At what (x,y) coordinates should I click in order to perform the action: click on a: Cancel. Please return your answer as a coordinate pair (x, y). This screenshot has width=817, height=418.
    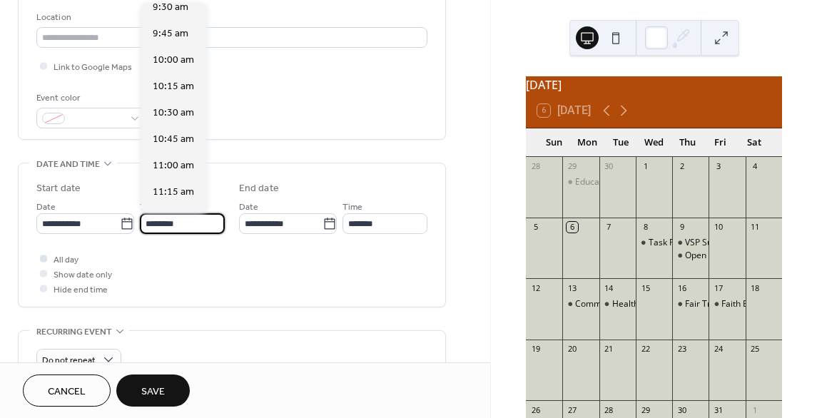
    Looking at the image, I should click on (66, 390).